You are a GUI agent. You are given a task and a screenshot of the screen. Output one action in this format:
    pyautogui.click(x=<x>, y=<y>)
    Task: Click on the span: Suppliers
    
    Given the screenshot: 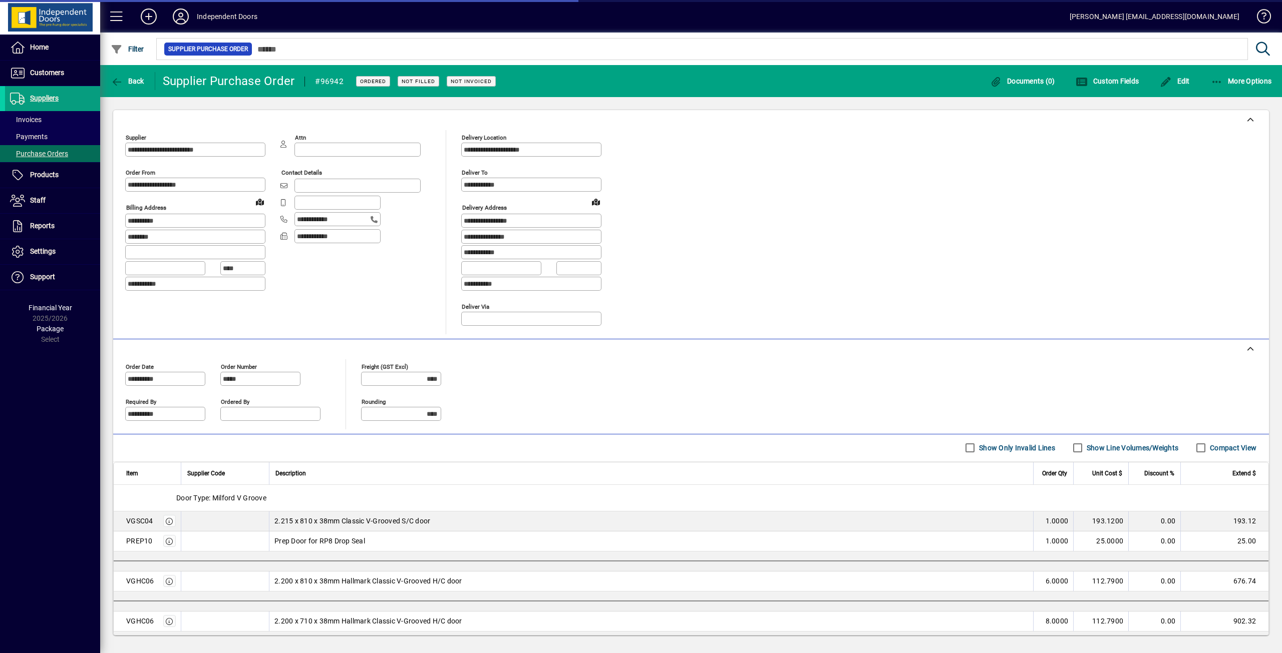 What is the action you would take?
    pyautogui.click(x=44, y=98)
    